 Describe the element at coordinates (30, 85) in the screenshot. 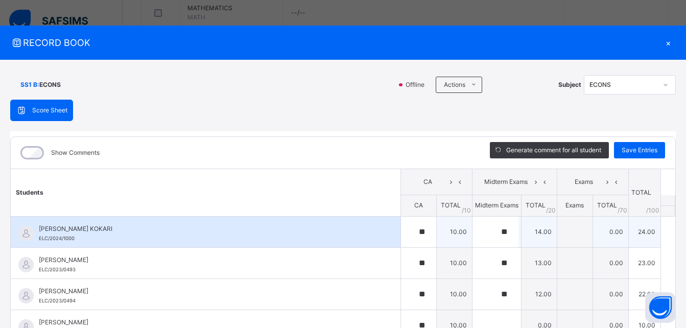

I see `span: SS1 B :` at that location.